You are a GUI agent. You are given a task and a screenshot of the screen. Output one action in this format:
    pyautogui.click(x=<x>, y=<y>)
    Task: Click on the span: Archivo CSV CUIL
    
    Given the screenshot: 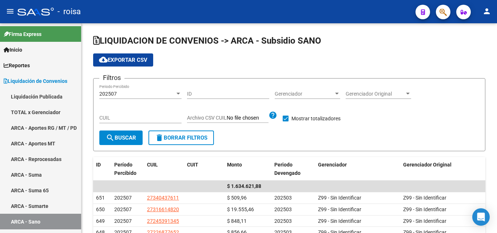 What is the action you would take?
    pyautogui.click(x=207, y=118)
    